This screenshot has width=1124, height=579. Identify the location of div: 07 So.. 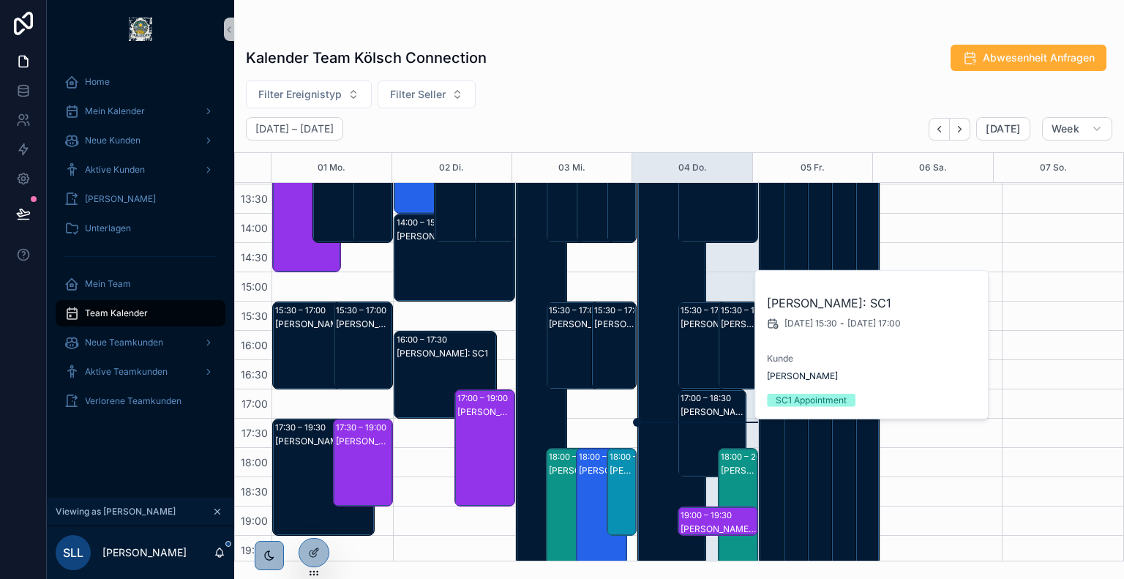
(1053, 168).